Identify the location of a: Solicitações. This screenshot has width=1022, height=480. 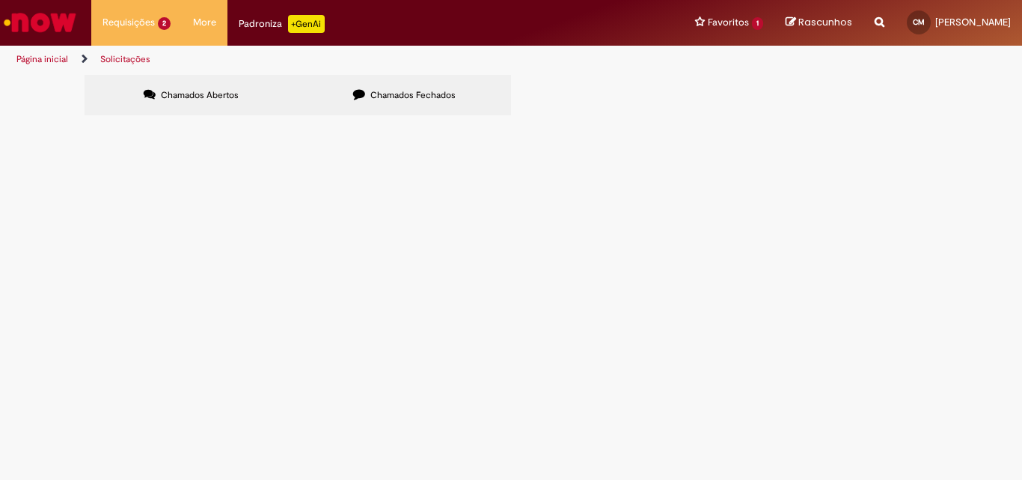
(125, 59).